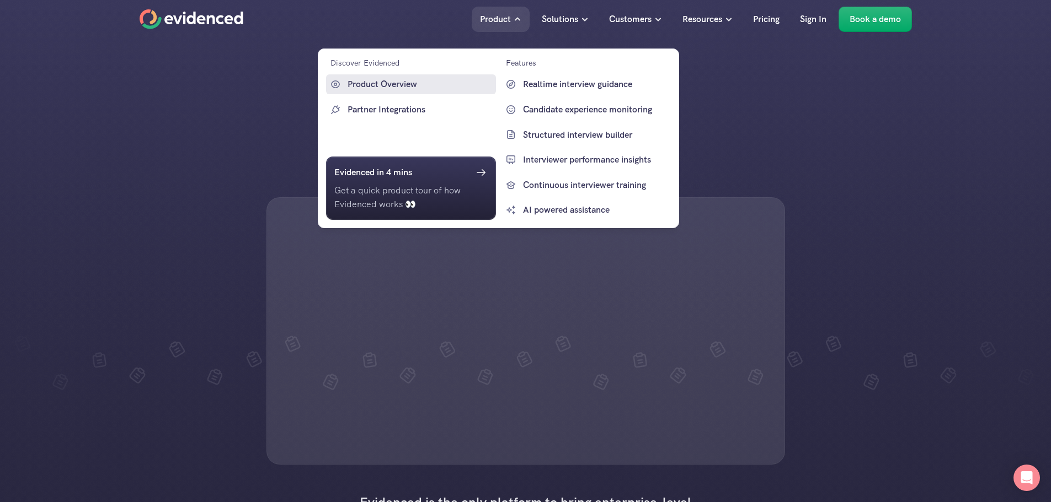 The image size is (1051, 502). What do you see at coordinates (813, 19) in the screenshot?
I see `p: Sign In` at bounding box center [813, 19].